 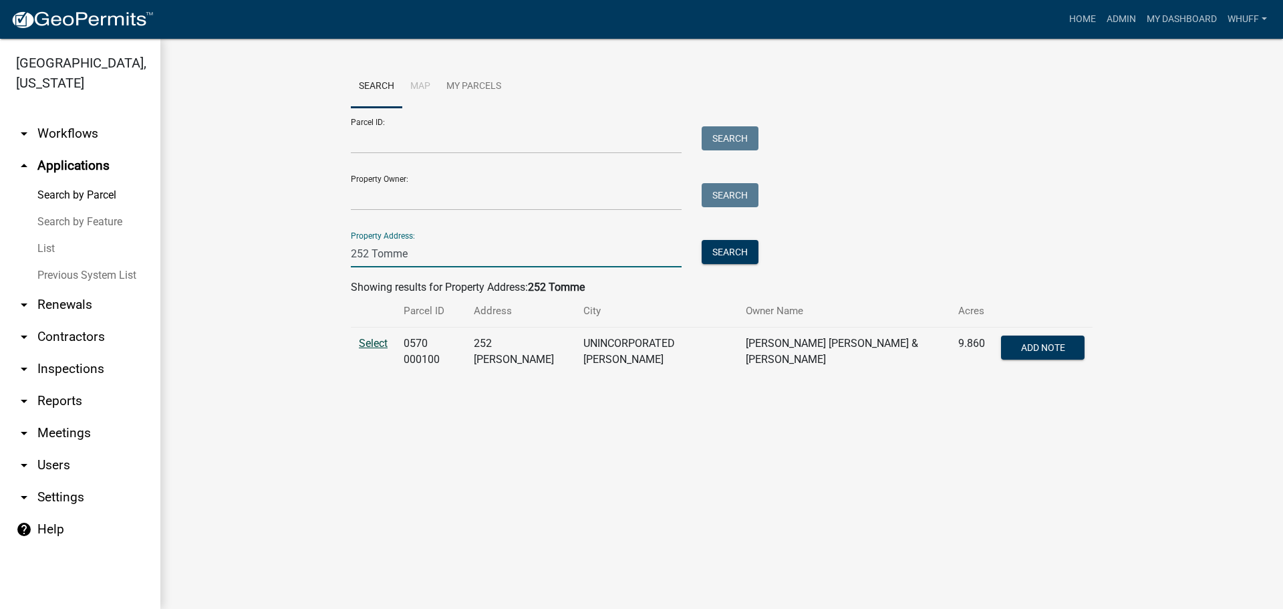 What do you see at coordinates (972, 352) in the screenshot?
I see `td: 9.860` at bounding box center [972, 352].